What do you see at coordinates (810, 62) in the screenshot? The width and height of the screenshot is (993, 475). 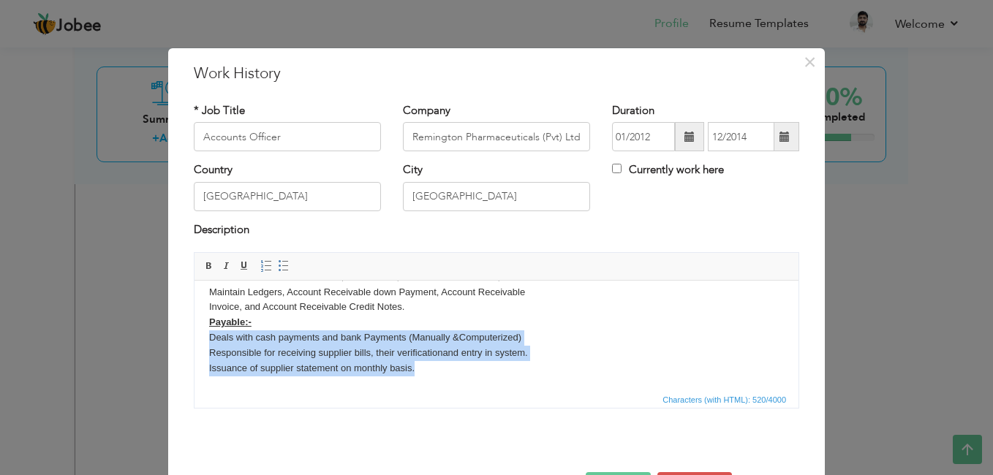 I see `button: Close` at bounding box center [810, 62].